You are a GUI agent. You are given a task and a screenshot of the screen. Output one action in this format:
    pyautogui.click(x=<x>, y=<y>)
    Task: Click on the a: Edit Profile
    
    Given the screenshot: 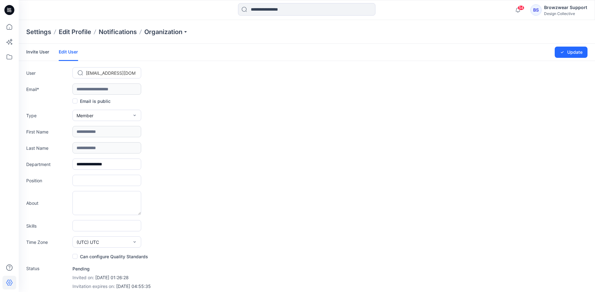 What is the action you would take?
    pyautogui.click(x=75, y=32)
    